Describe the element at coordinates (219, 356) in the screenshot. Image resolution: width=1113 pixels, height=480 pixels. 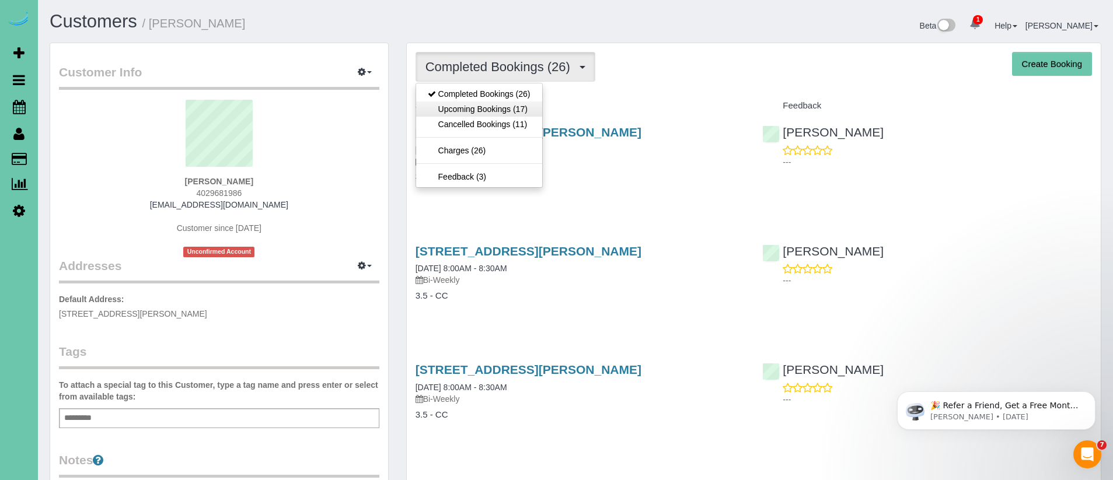
I see `legend: Tags` at that location.